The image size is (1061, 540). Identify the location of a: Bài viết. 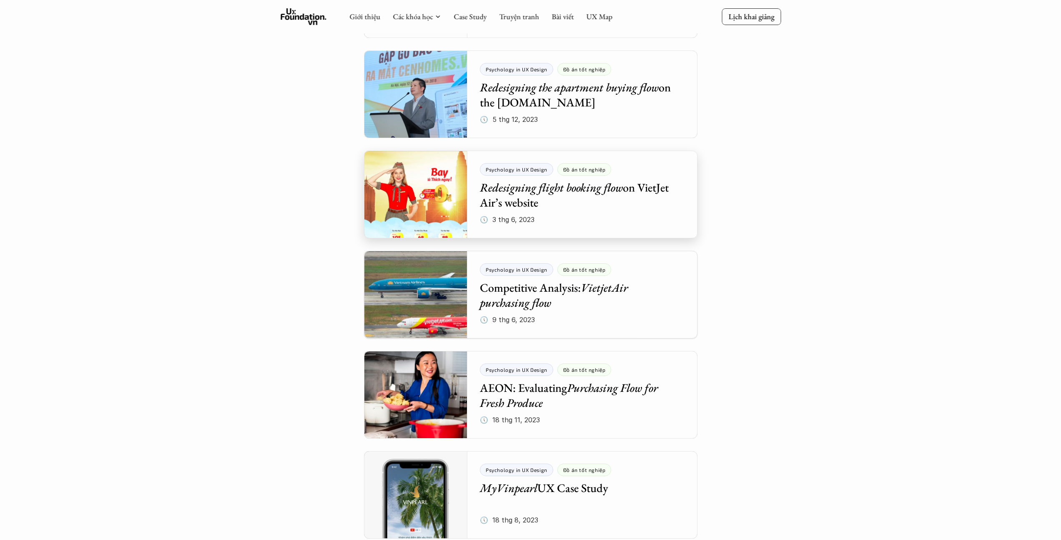
(562, 16).